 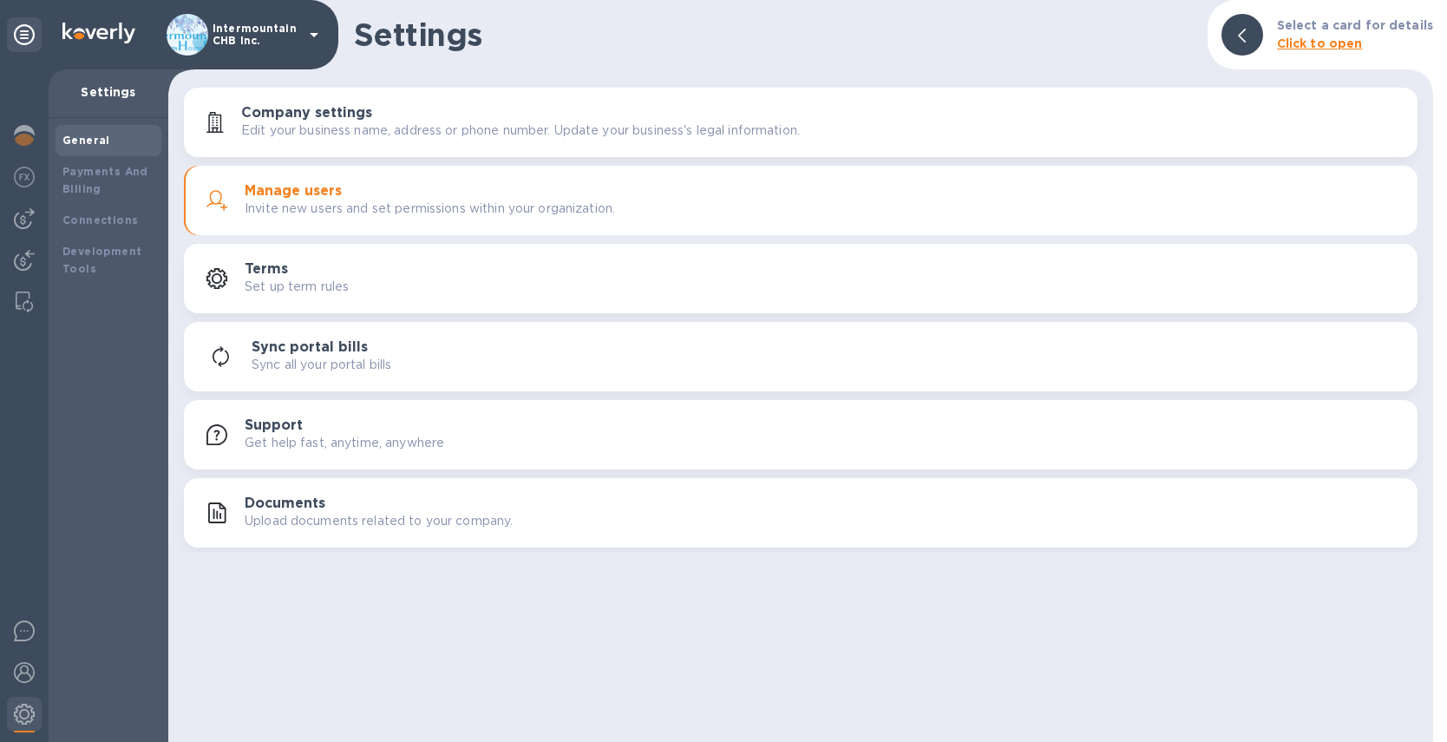 I want to click on p: Invite new users and set permissions within your organization., so click(x=429, y=208).